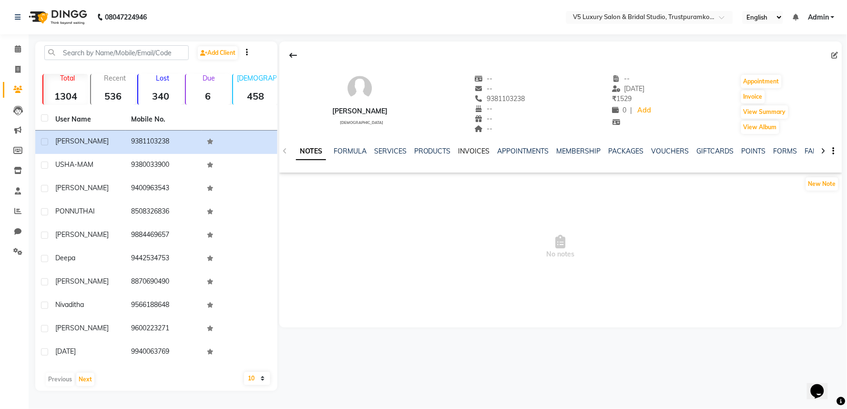 Image resolution: width=847 pixels, height=409 pixels. I want to click on span: USHA-MAM, so click(74, 164).